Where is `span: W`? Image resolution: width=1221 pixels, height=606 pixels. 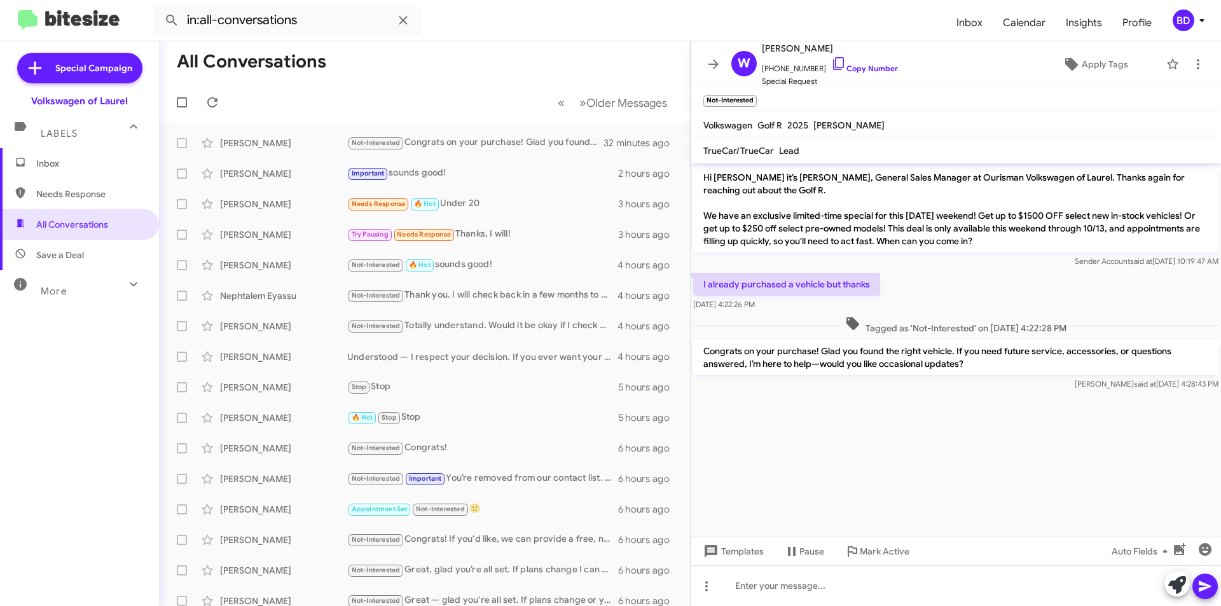 span: W is located at coordinates (744, 64).